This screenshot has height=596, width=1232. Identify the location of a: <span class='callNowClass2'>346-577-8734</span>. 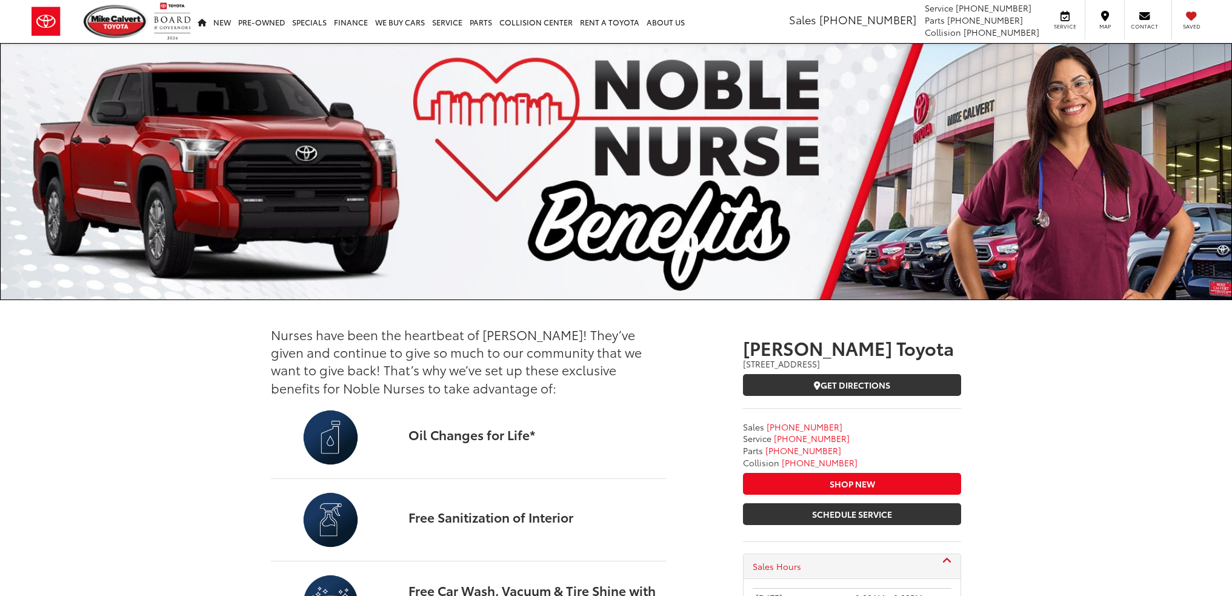
(812, 438).